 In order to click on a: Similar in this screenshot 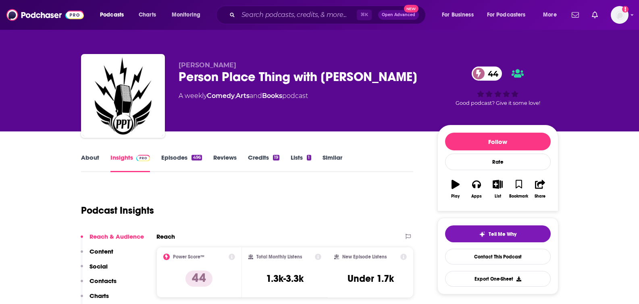, I will do `click(332, 163)`.